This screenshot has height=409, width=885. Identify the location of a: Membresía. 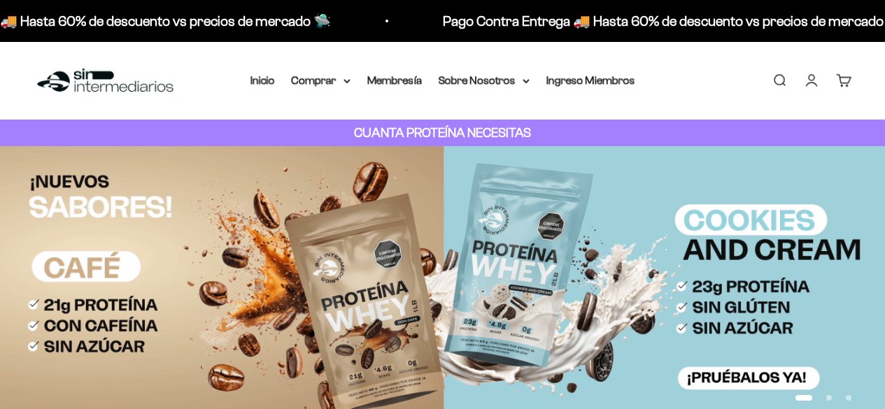
(395, 80).